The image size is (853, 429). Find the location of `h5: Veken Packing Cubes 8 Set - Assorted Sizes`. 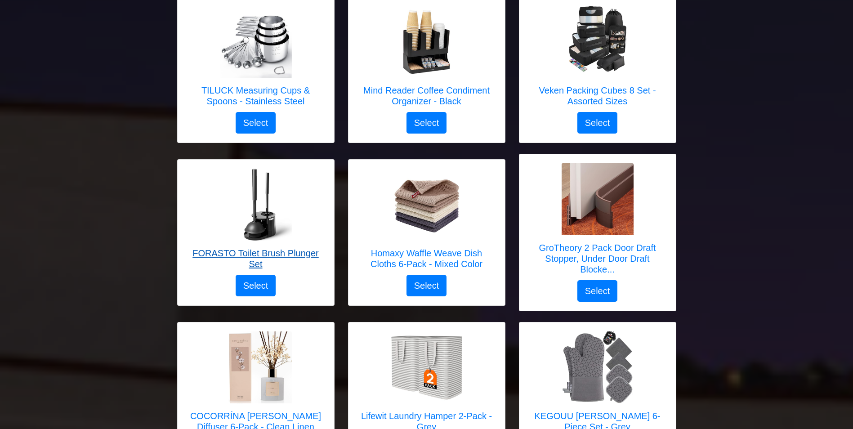

h5: Veken Packing Cubes 8 Set - Assorted Sizes is located at coordinates (598, 96).